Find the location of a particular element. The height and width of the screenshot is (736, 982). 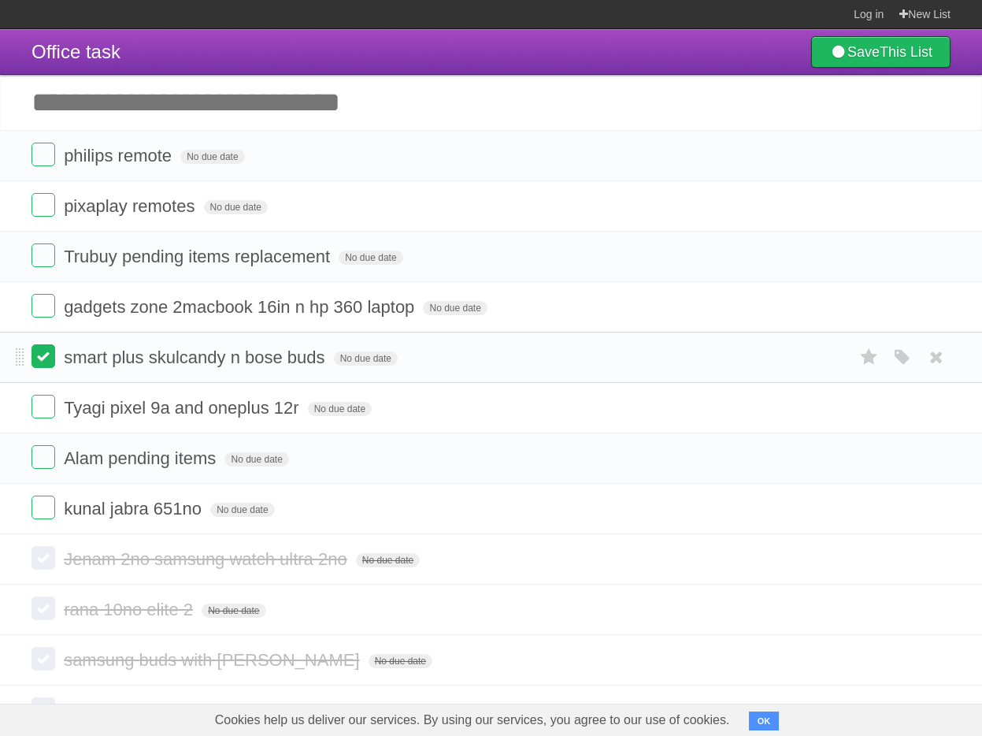

span: Office task is located at coordinates (76, 51).